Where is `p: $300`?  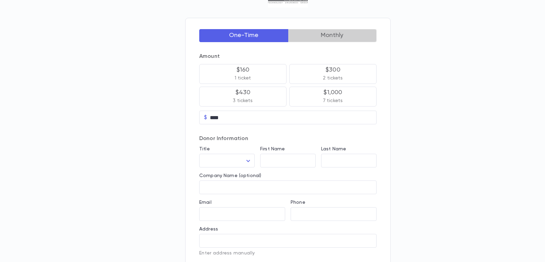
p: $300 is located at coordinates (333, 70).